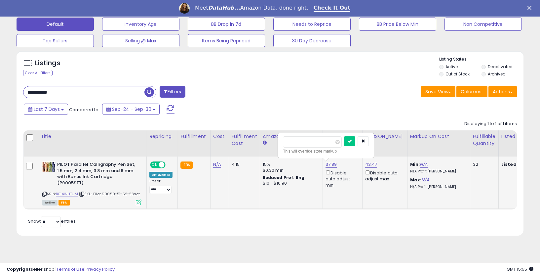  What do you see at coordinates (290, 183) in the screenshot?
I see `div: $10 - $10.90` at bounding box center [290, 183].